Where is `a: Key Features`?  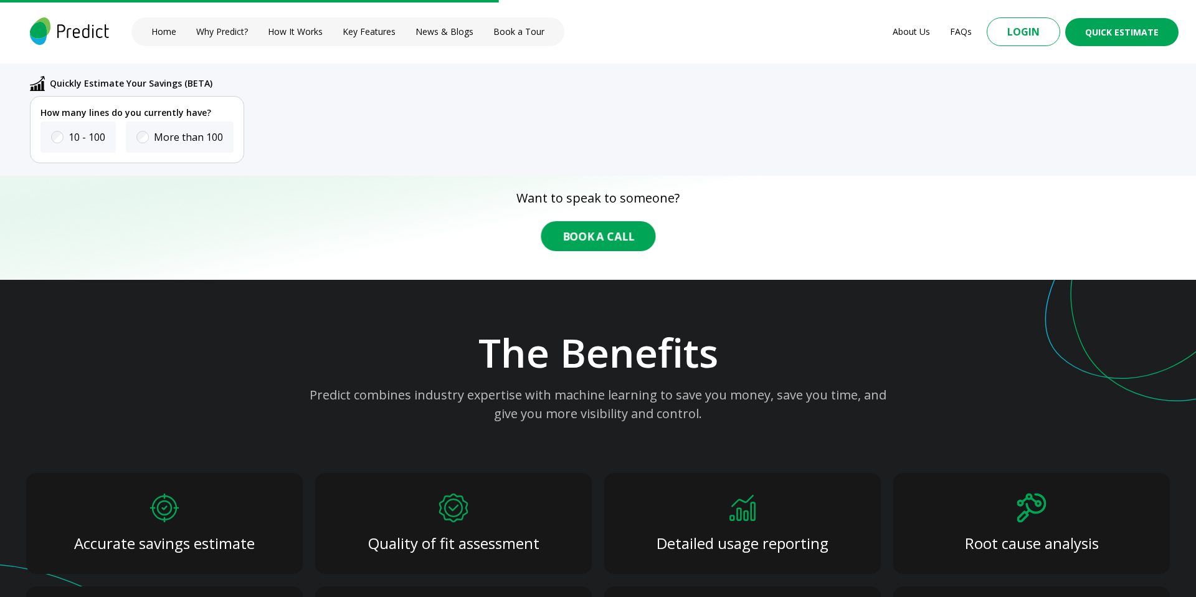 a: Key Features is located at coordinates (369, 32).